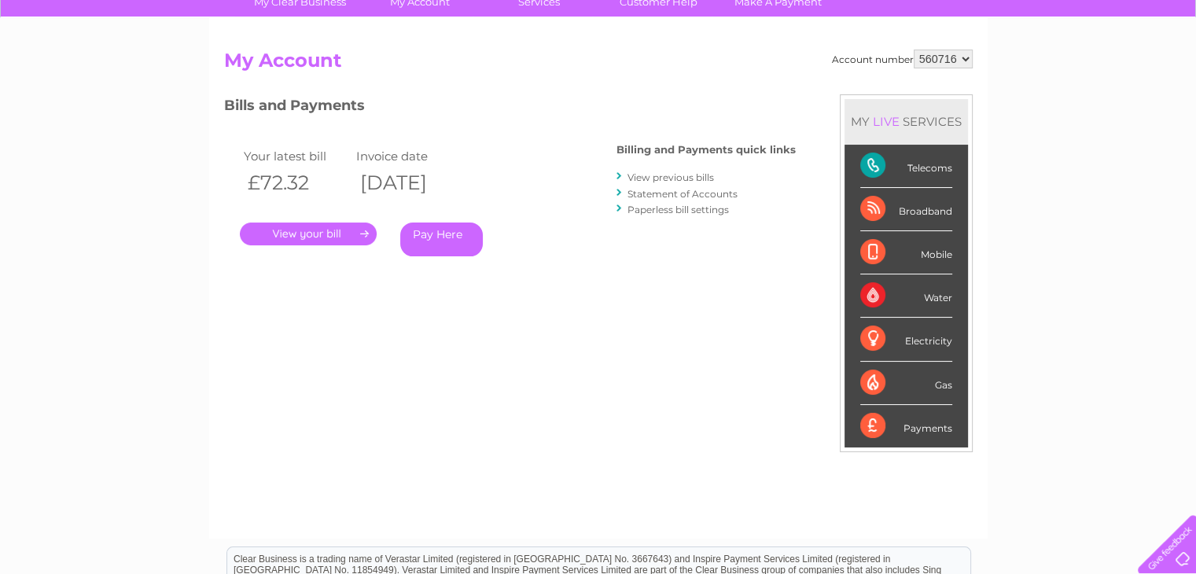 The image size is (1196, 574). Describe the element at coordinates (409, 156) in the screenshot. I see `td: Invoice date` at that location.